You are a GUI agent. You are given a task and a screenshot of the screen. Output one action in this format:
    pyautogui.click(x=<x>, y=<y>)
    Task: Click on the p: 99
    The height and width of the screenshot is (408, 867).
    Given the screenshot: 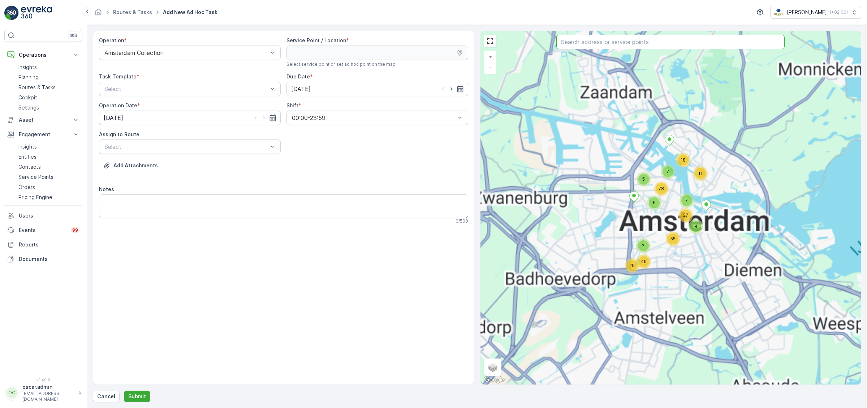 What is the action you would take?
    pyautogui.click(x=75, y=230)
    